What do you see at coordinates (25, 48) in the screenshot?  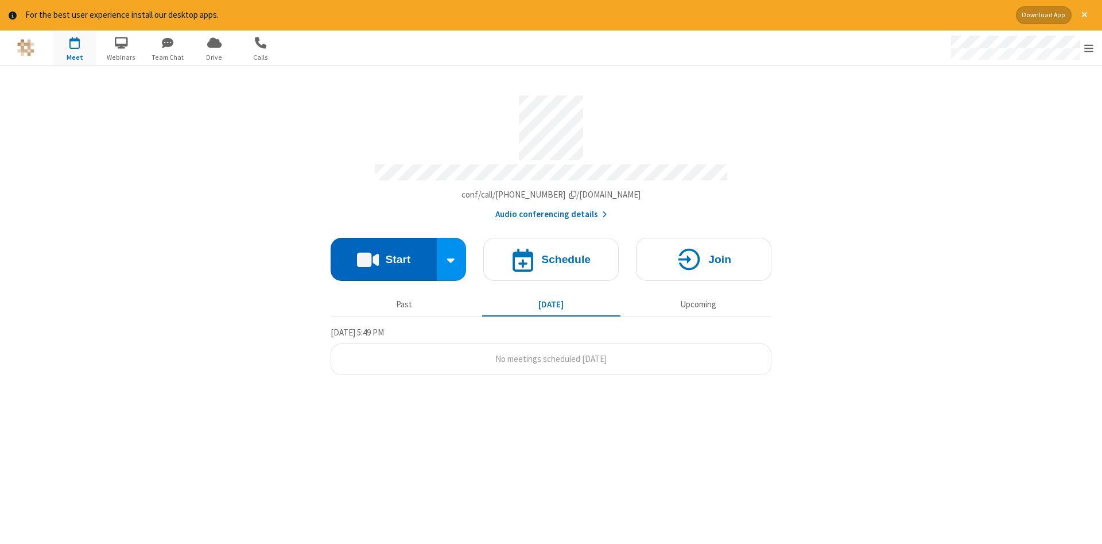 I see `button: Logo` at bounding box center [25, 48].